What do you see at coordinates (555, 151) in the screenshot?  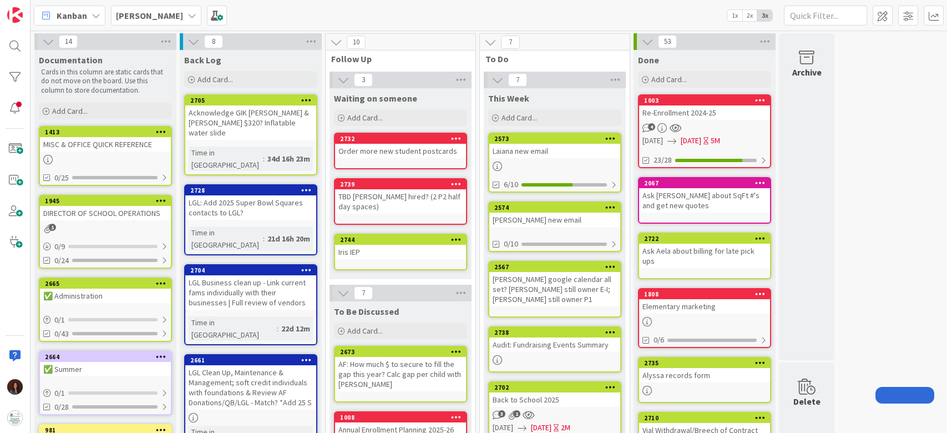 I see `div: Laiana new email` at bounding box center [555, 151].